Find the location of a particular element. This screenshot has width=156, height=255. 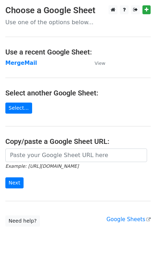

p: Use one of the options below... is located at coordinates (78, 22).